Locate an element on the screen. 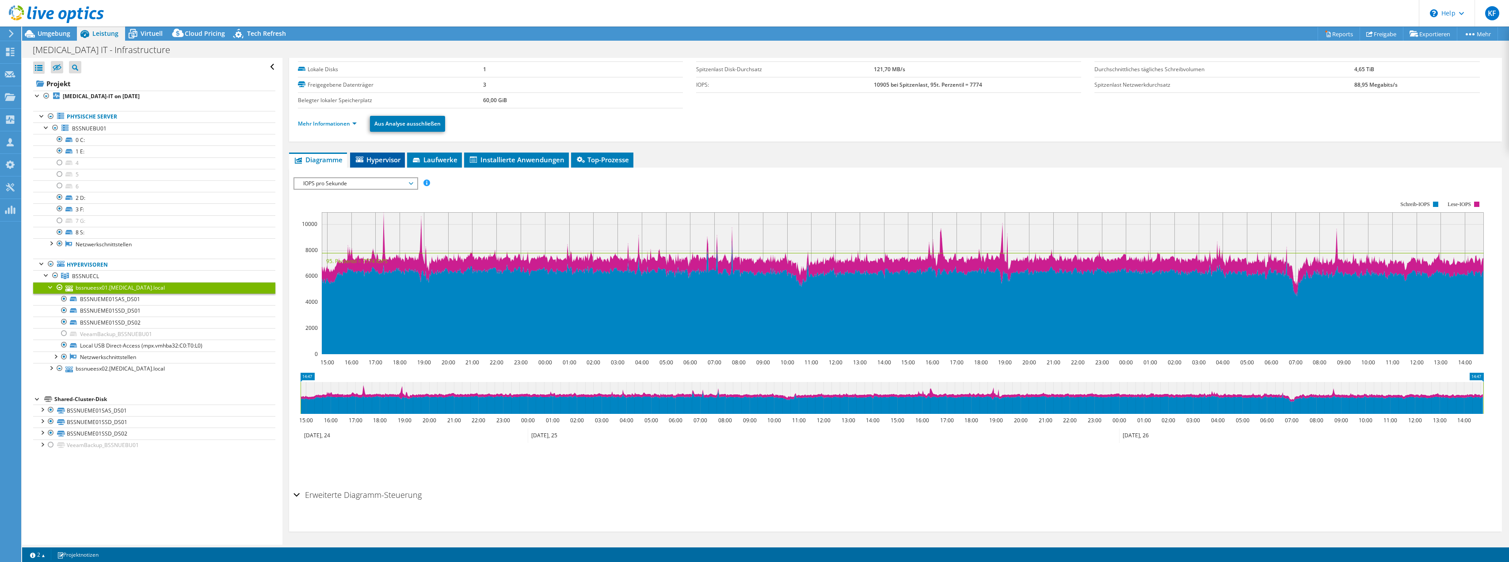  b: 60,00 GiB is located at coordinates (495, 100).